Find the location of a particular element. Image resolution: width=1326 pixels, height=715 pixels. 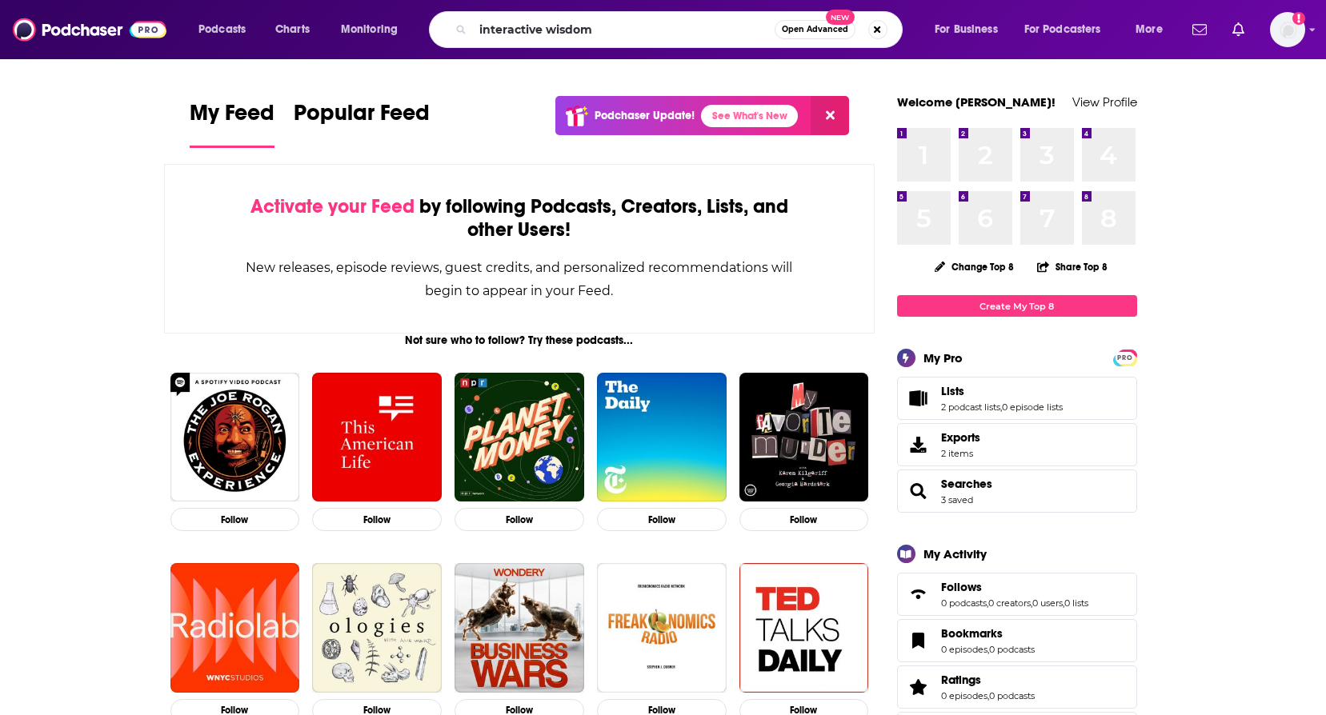

a: Charts is located at coordinates (292, 30).